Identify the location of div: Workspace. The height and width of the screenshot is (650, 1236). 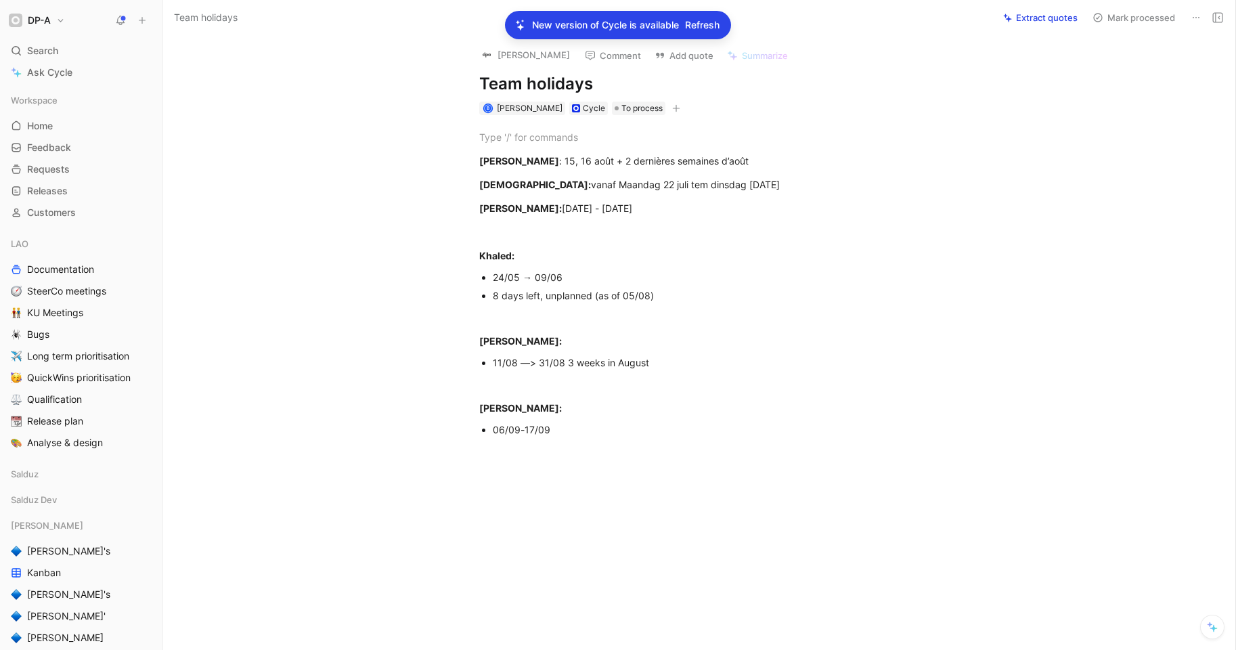
(81, 100).